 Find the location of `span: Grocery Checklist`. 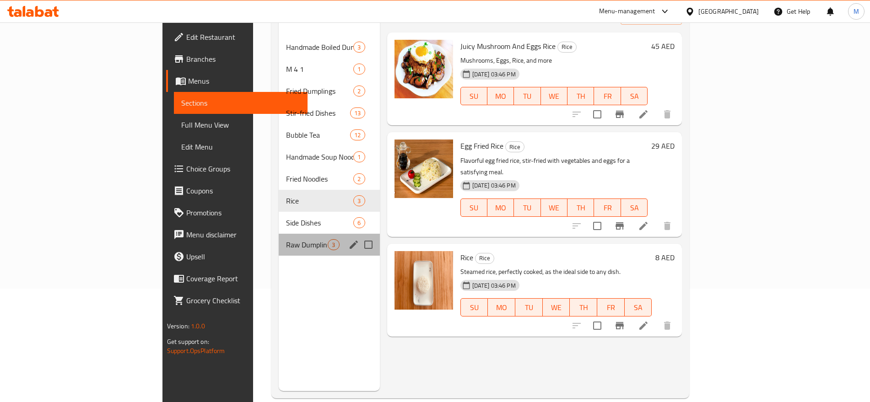

span: Grocery Checklist is located at coordinates (243, 301).